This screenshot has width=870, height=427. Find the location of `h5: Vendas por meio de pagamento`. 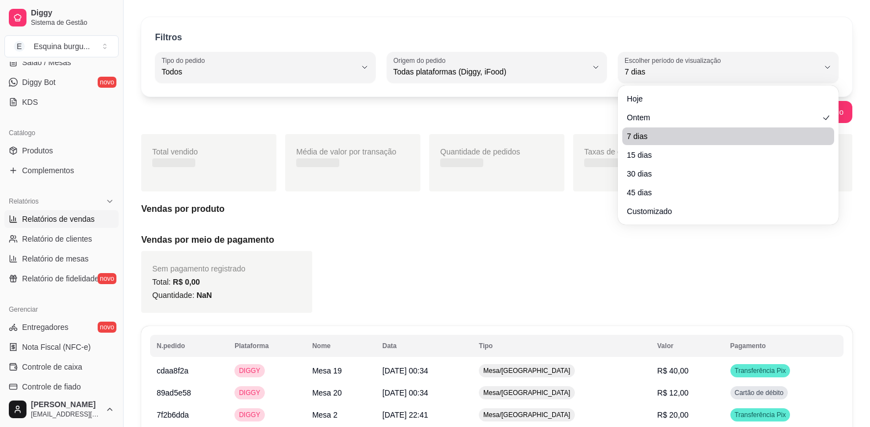

h5: Vendas por meio de pagamento is located at coordinates (497, 240).